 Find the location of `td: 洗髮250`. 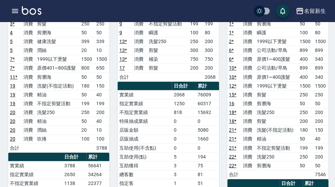

td: 洗髮250 is located at coordinates (275, 112).